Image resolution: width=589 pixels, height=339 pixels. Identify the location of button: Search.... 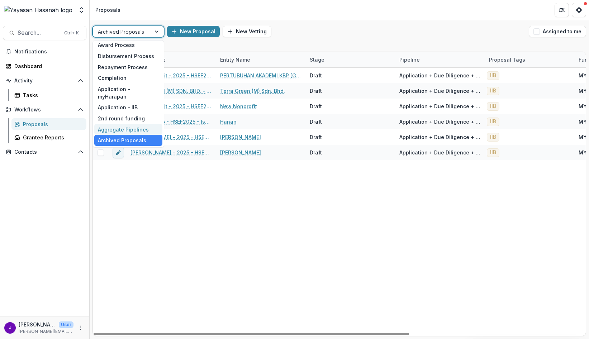
(44, 33).